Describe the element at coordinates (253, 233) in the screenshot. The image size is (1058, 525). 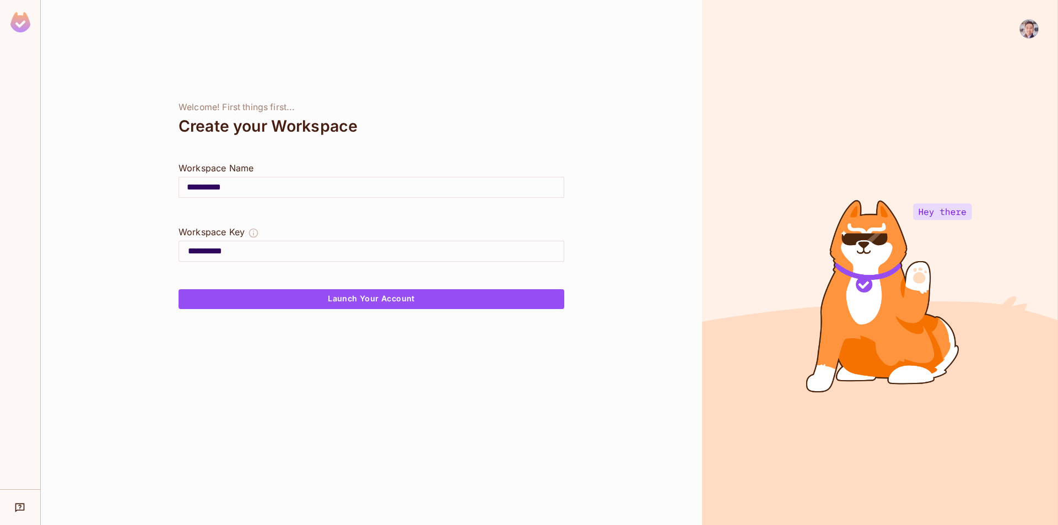
I see `button: The Workspace Key is unique, and serves as the identifier of your workspace.` at that location.